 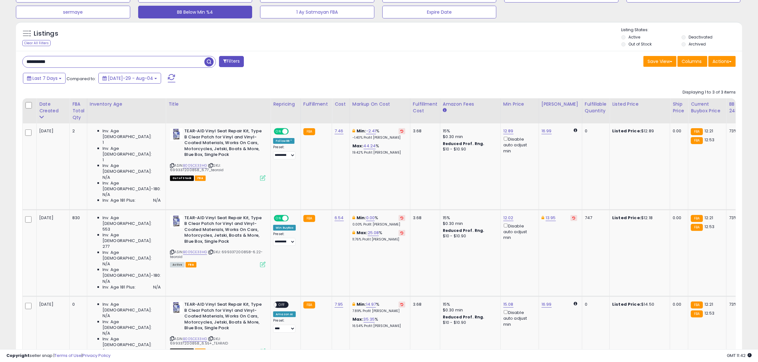 I want to click on div: Win BuyBox, so click(x=284, y=228).